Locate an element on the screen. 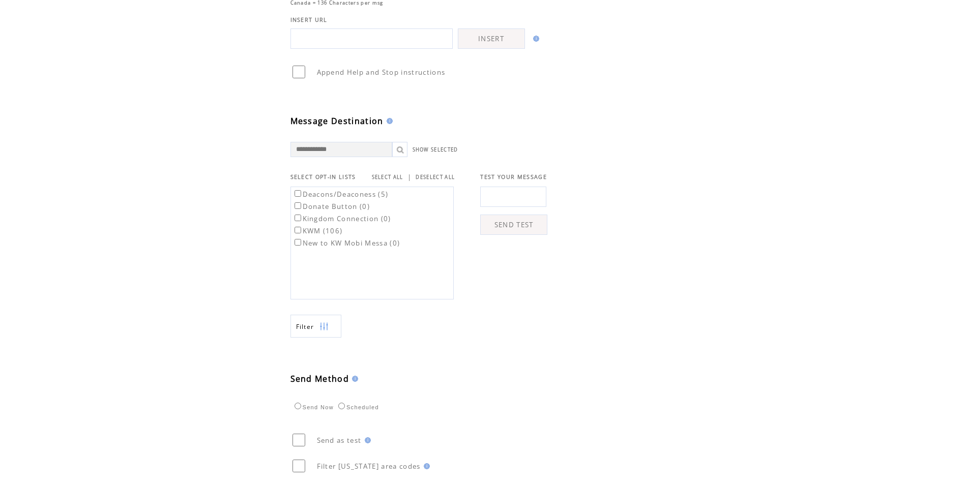 The height and width of the screenshot is (485, 965). a: DESELECT ALL is located at coordinates (435, 177).